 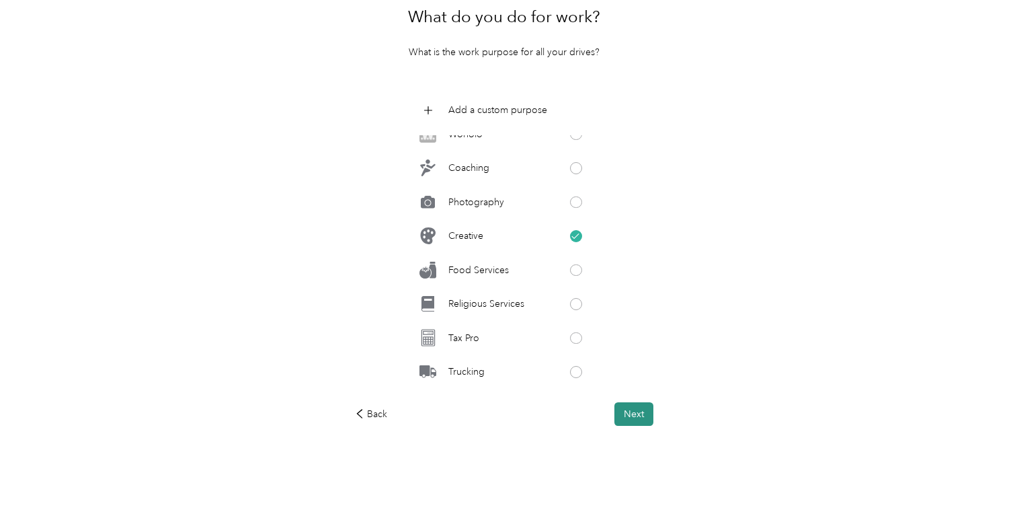 I want to click on p: Photography, so click(x=476, y=202).